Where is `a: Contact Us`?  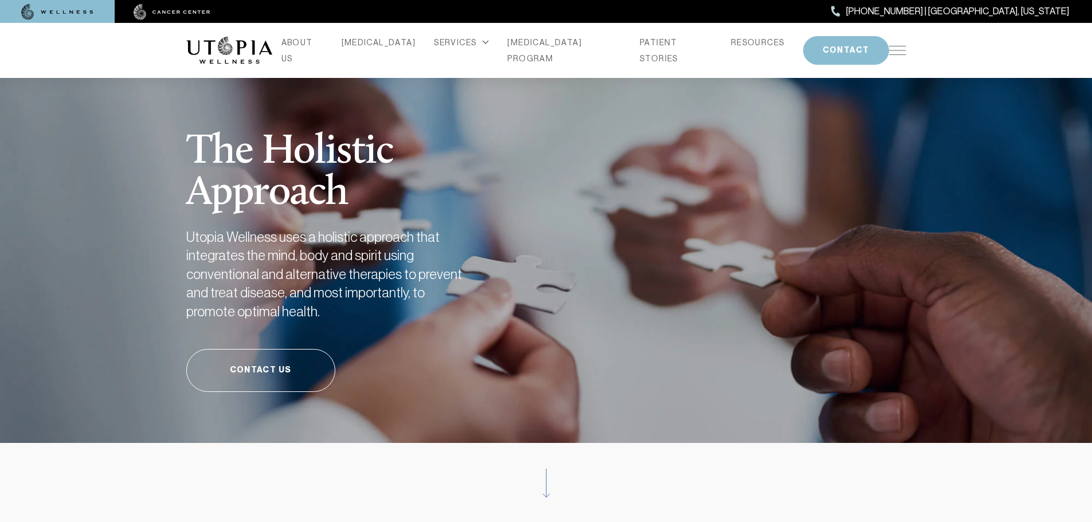
a: Contact Us is located at coordinates (261, 370).